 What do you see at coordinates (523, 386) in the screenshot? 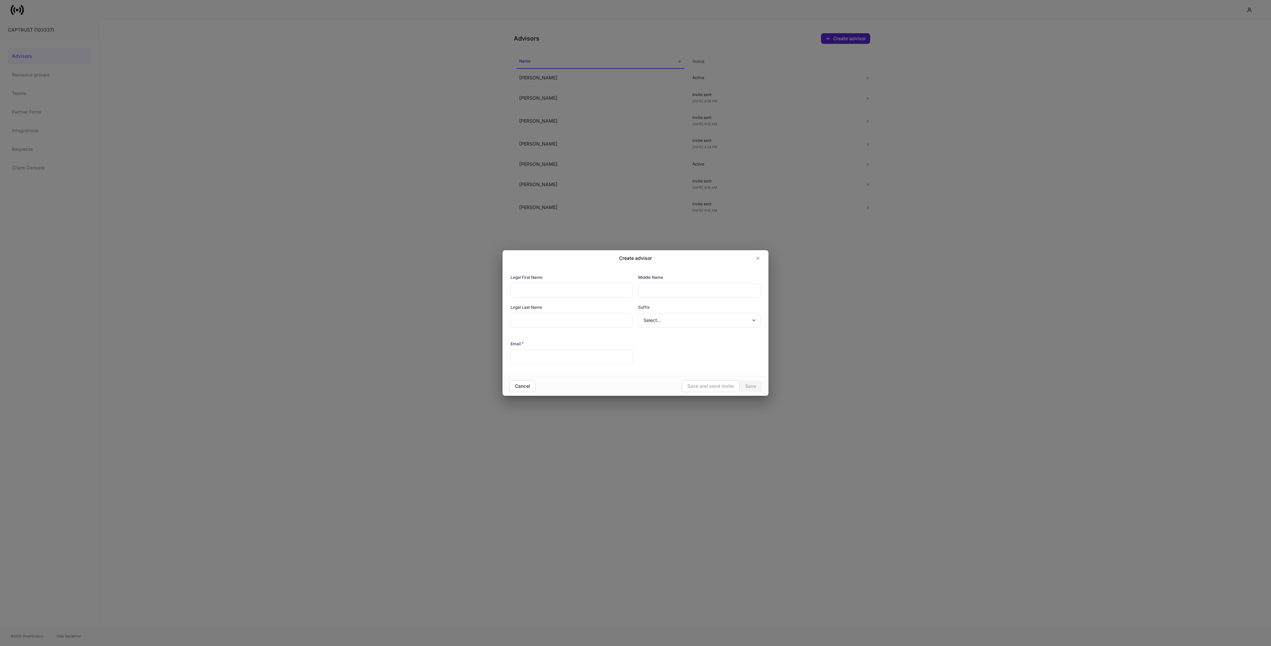
I see `div: Cancel` at bounding box center [523, 386].